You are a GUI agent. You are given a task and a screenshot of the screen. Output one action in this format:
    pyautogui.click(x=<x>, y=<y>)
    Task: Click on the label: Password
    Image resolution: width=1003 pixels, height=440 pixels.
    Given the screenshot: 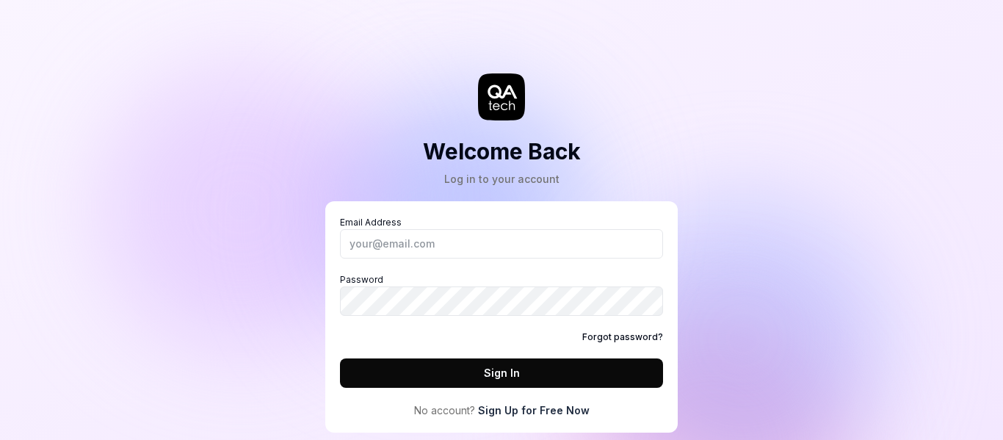 What is the action you would take?
    pyautogui.click(x=501, y=294)
    